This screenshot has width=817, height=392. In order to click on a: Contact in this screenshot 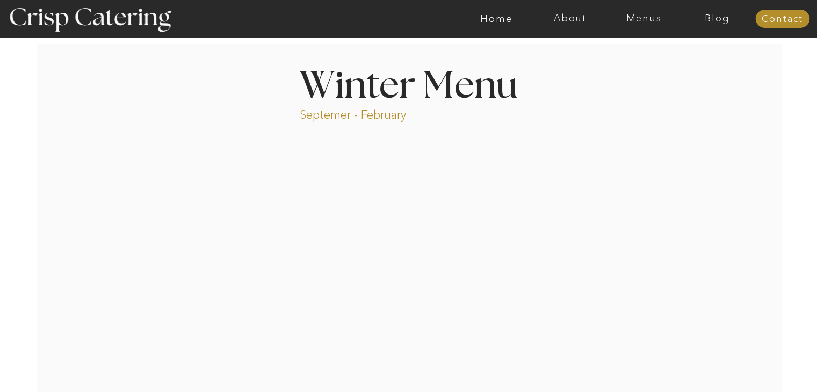, I will do `click(782, 19)`.